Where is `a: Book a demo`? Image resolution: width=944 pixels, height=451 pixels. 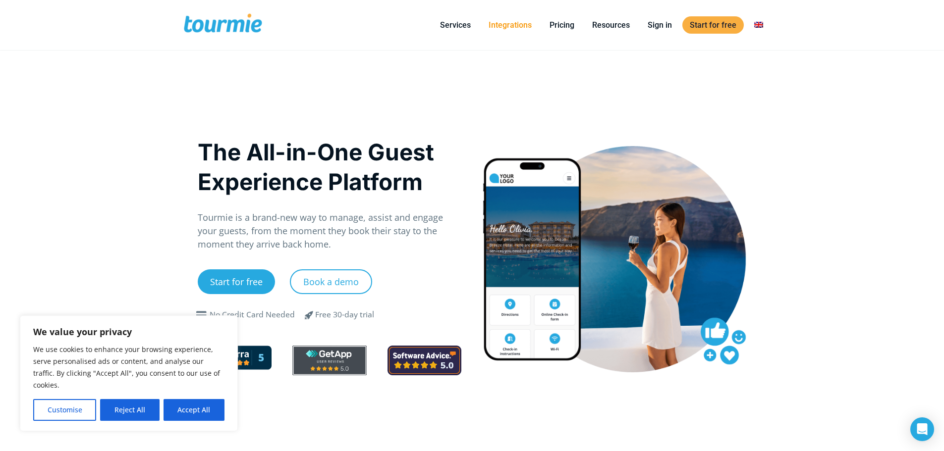
a: Book a demo is located at coordinates (331, 282).